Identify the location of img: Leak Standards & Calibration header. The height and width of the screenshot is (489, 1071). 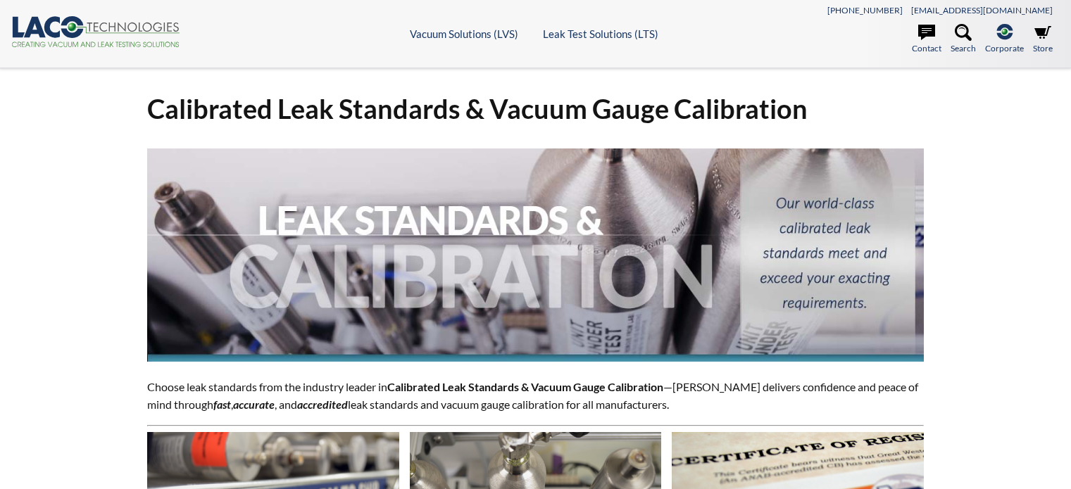
(536, 255).